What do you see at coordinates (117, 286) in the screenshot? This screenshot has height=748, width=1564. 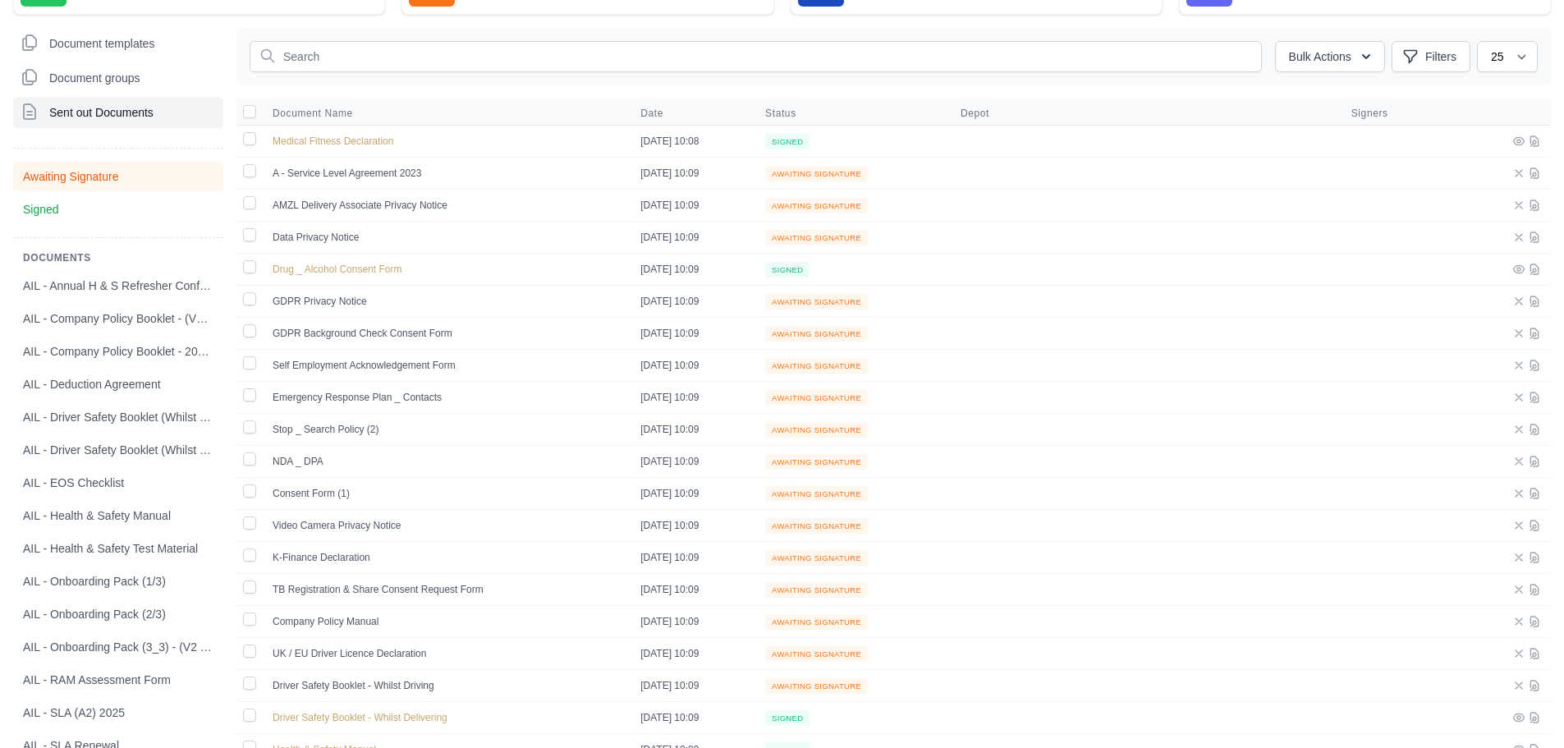 I see `span: AIL - Annual H & S Refresher Confirmation` at bounding box center [117, 286].